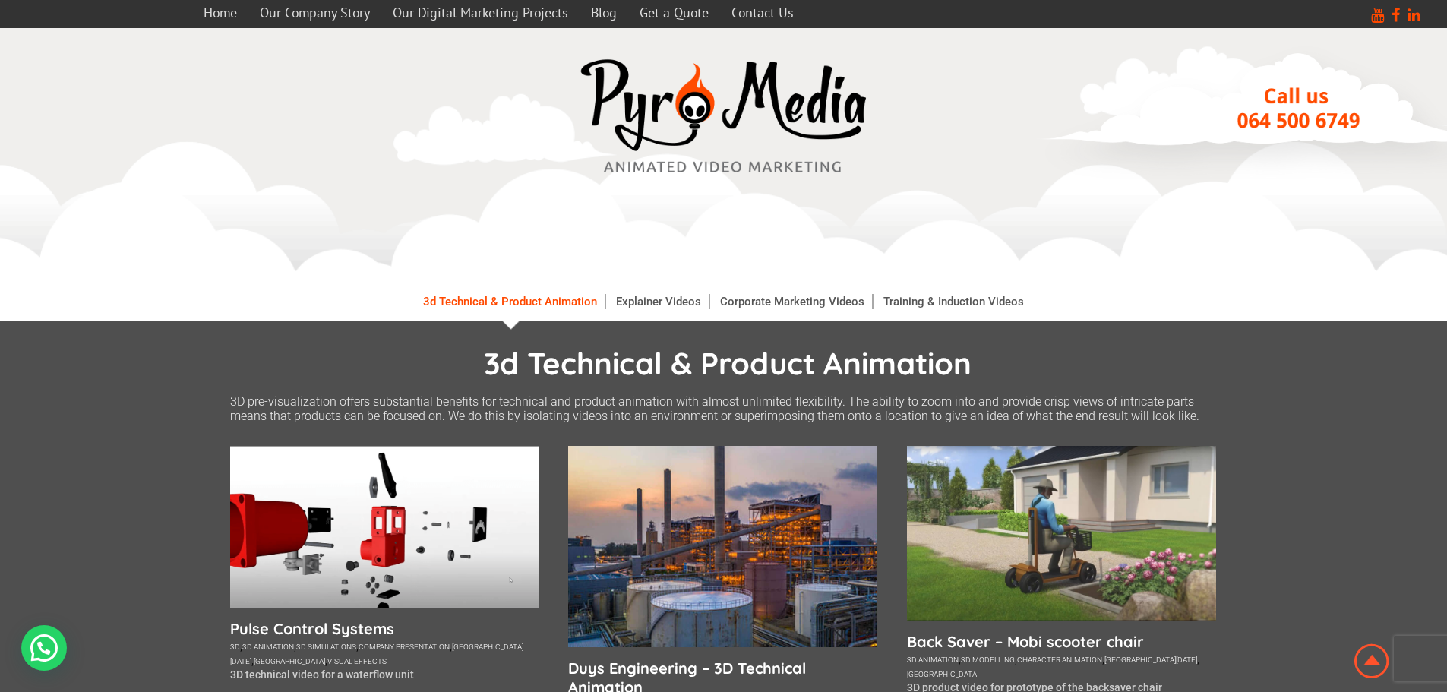  I want to click on a: Explainer Videos, so click(659, 302).